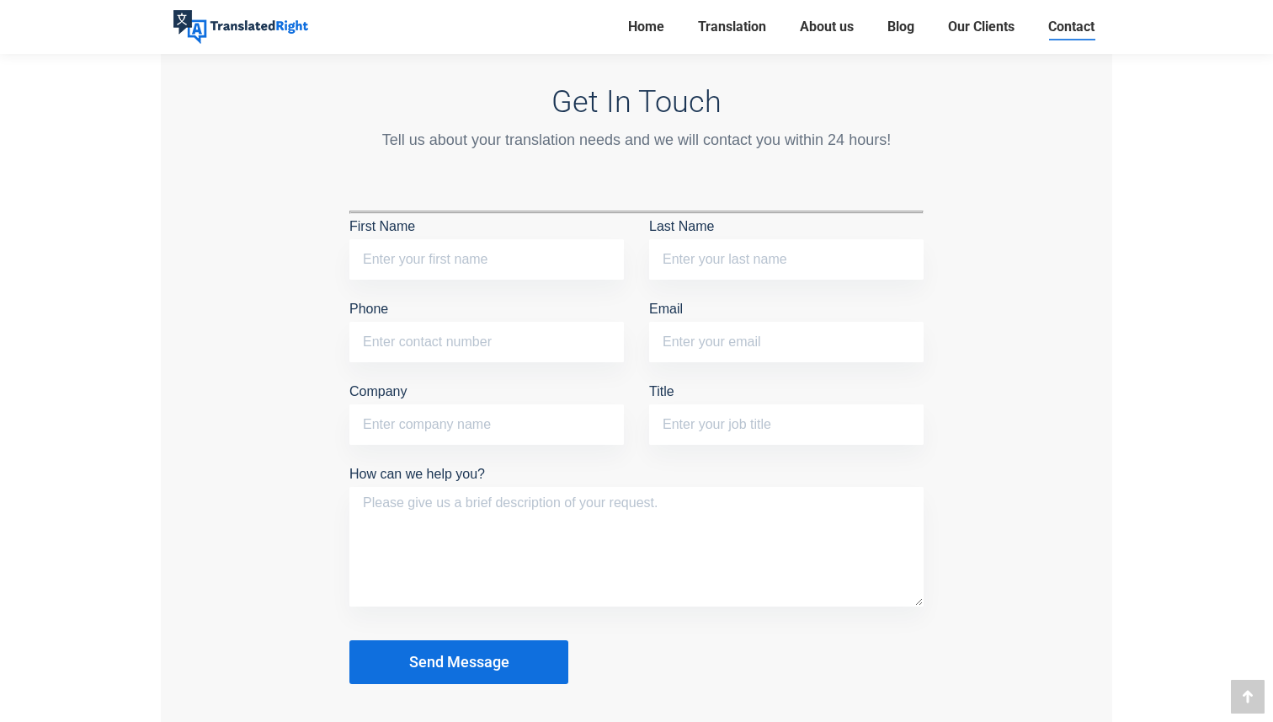  I want to click on span: Send Message, so click(459, 662).